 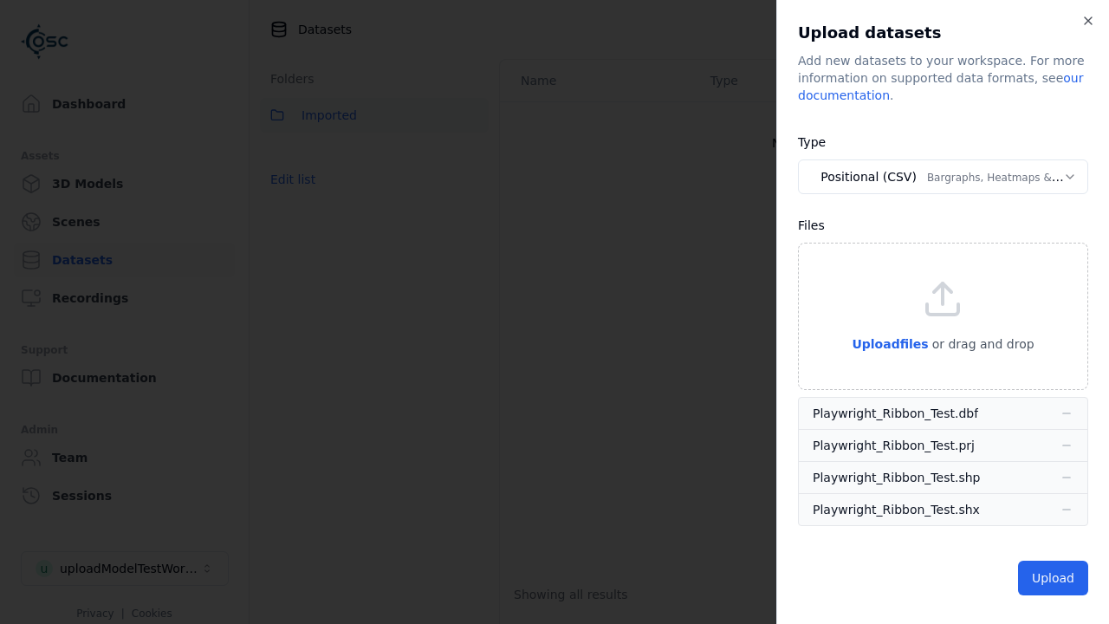 What do you see at coordinates (893, 445) in the screenshot?
I see `div: Playwright_Ribbon_Test.prj` at bounding box center [893, 445].